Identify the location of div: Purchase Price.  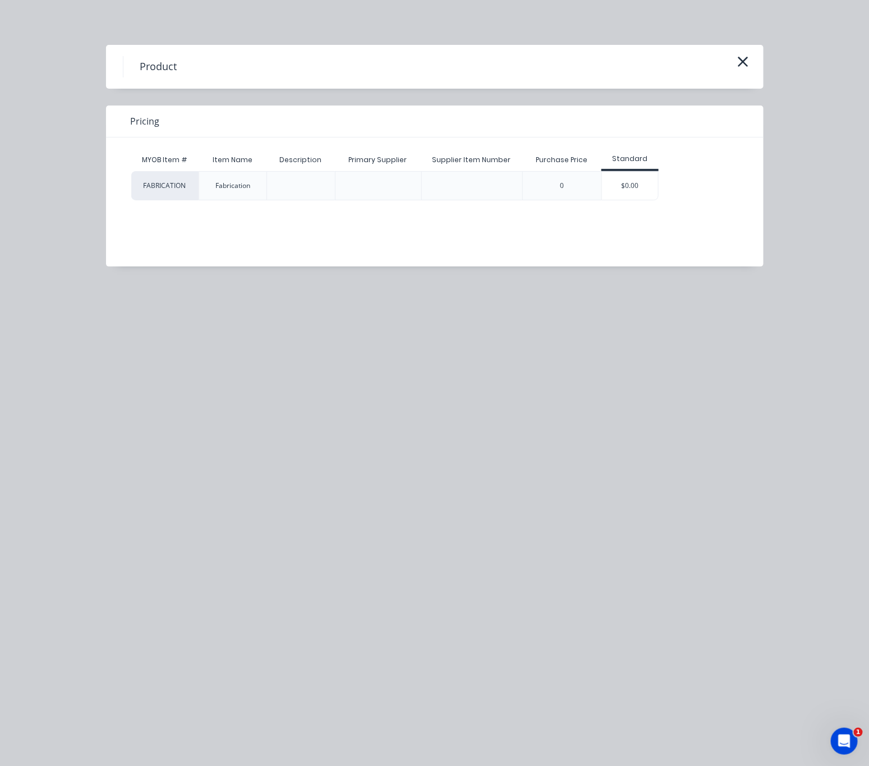
(561, 160).